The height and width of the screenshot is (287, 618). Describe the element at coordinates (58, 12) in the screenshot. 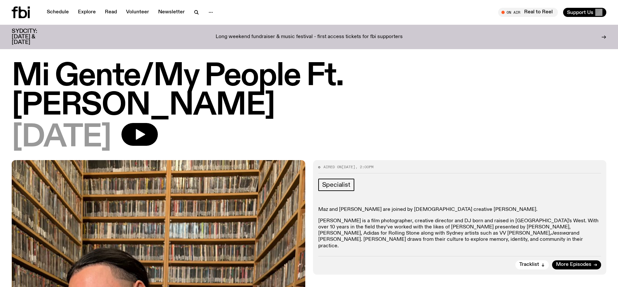

I see `a: Schedule` at that location.